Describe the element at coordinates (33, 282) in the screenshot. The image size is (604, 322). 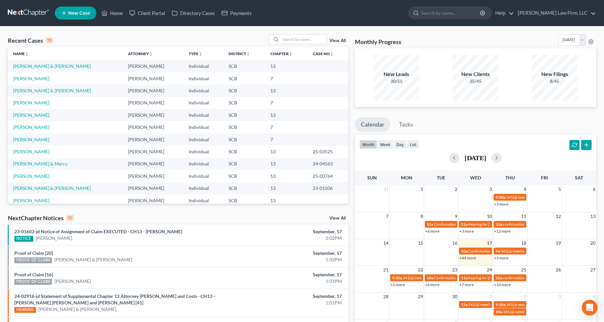
I see `div: PROOF OF CLAIM` at that location.